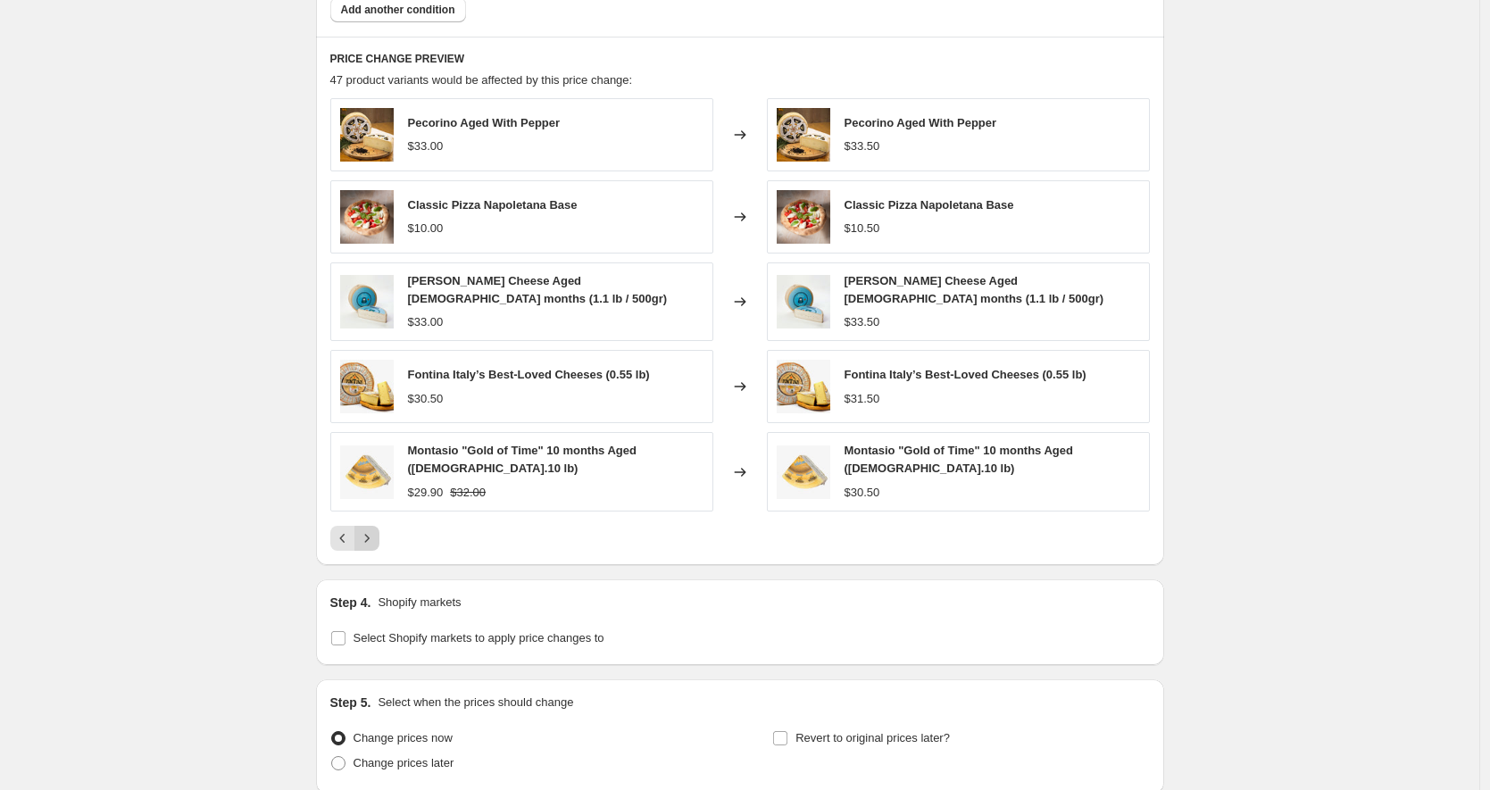  Describe the element at coordinates (419, 603) in the screenshot. I see `p: Shopify markets` at that location.